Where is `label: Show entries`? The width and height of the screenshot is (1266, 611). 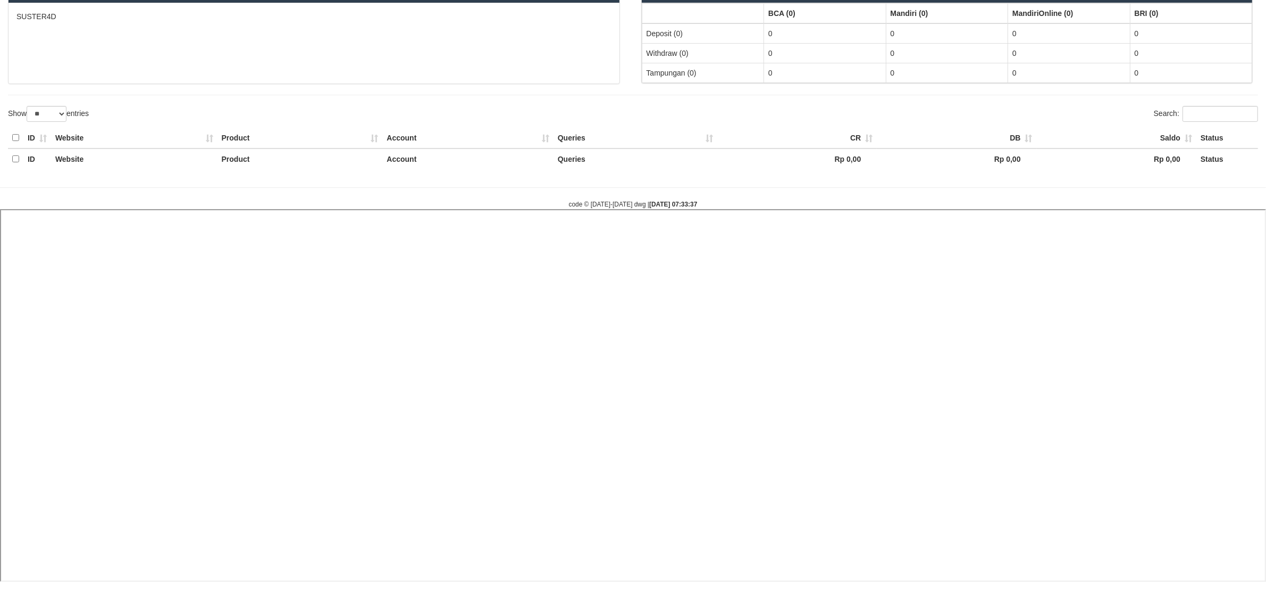 label: Show entries is located at coordinates (48, 114).